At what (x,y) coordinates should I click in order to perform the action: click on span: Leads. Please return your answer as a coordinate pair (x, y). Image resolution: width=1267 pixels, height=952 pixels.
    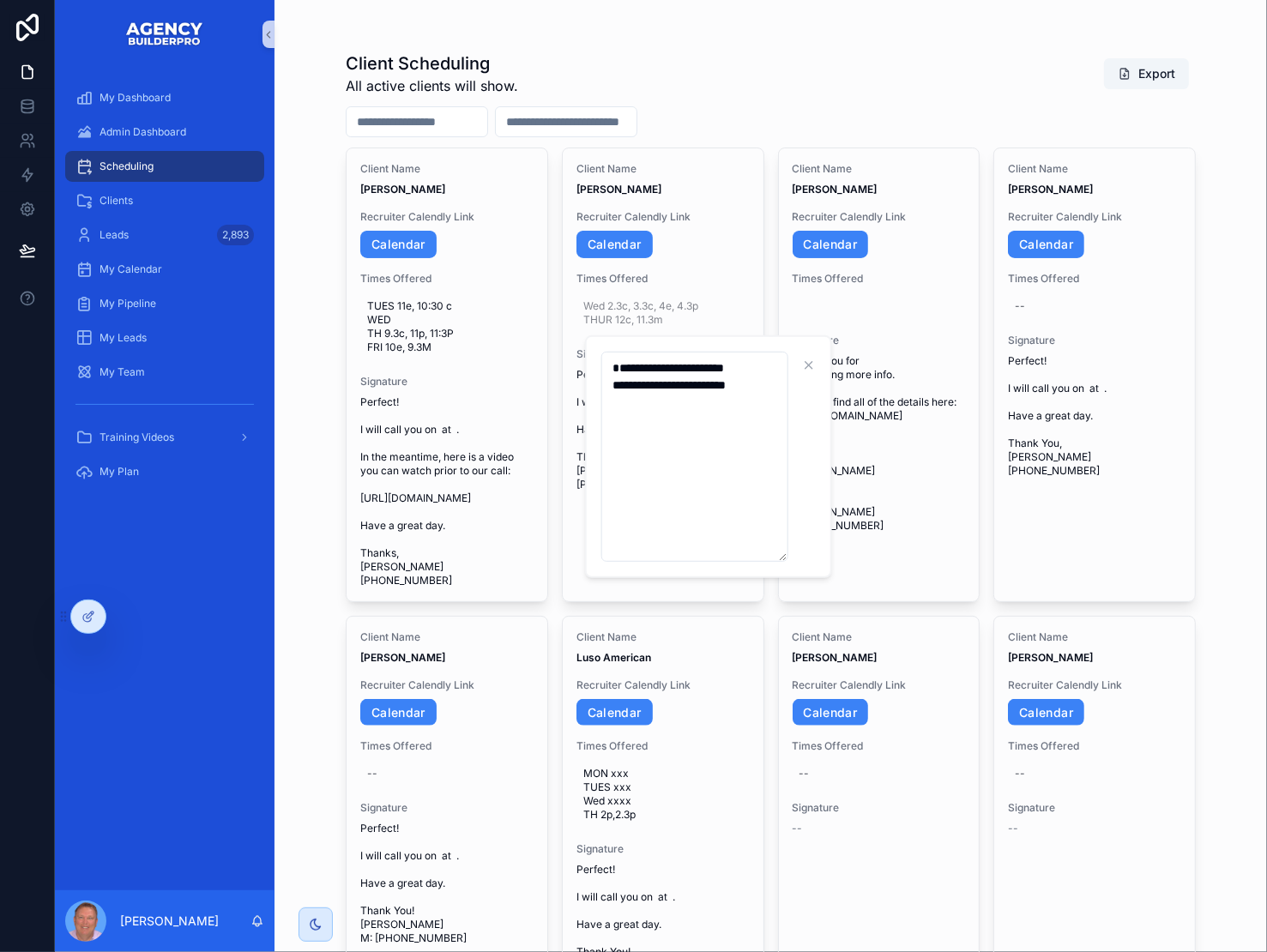
    Looking at the image, I should click on (114, 235).